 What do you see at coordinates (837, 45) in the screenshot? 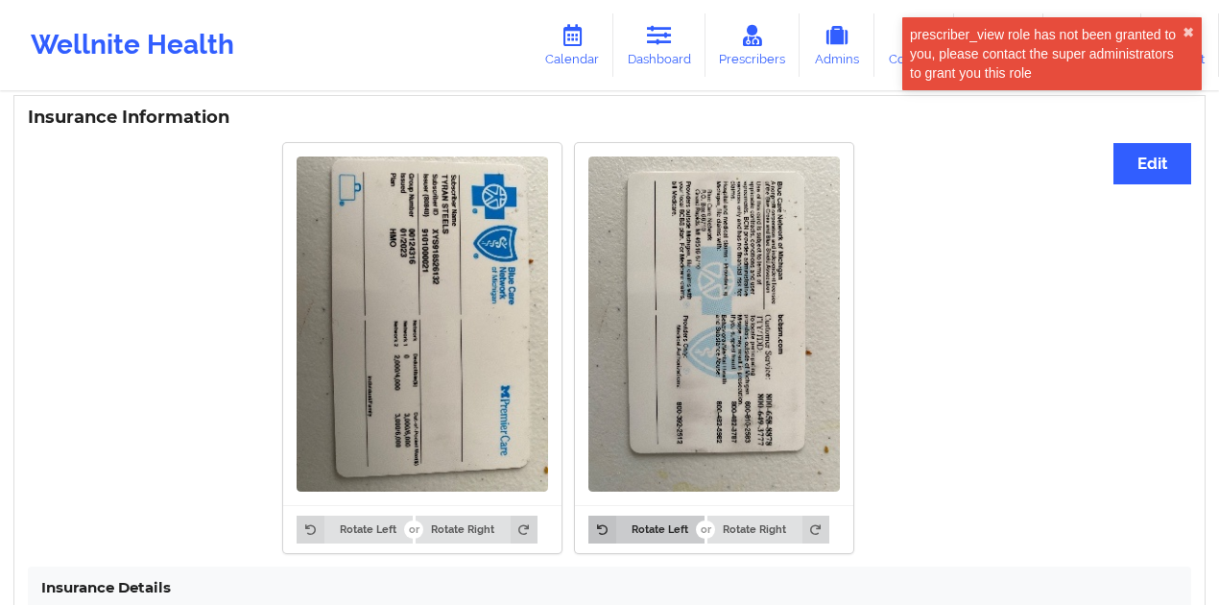
I see `a: Admins` at bounding box center [837, 45].